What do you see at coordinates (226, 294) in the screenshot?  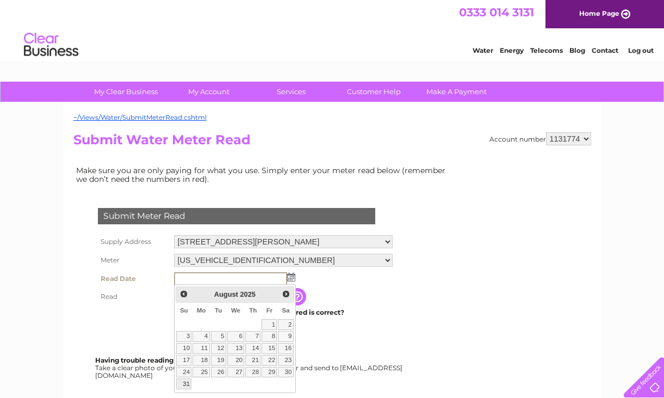 I see `span: August` at bounding box center [226, 294].